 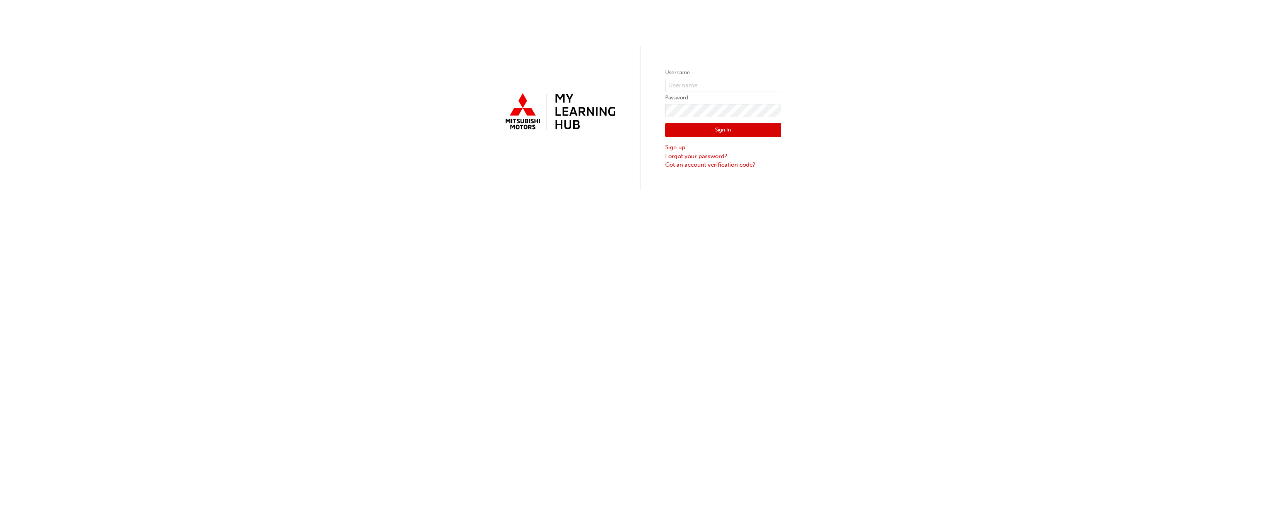 What do you see at coordinates (723, 98) in the screenshot?
I see `label: Password` at bounding box center [723, 98].